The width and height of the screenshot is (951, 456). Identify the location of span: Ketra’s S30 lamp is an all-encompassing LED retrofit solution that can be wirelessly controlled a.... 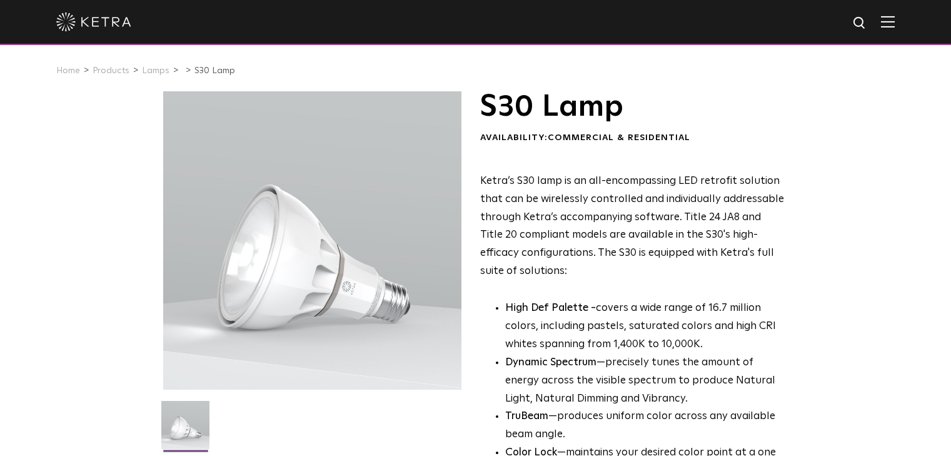
(632, 226).